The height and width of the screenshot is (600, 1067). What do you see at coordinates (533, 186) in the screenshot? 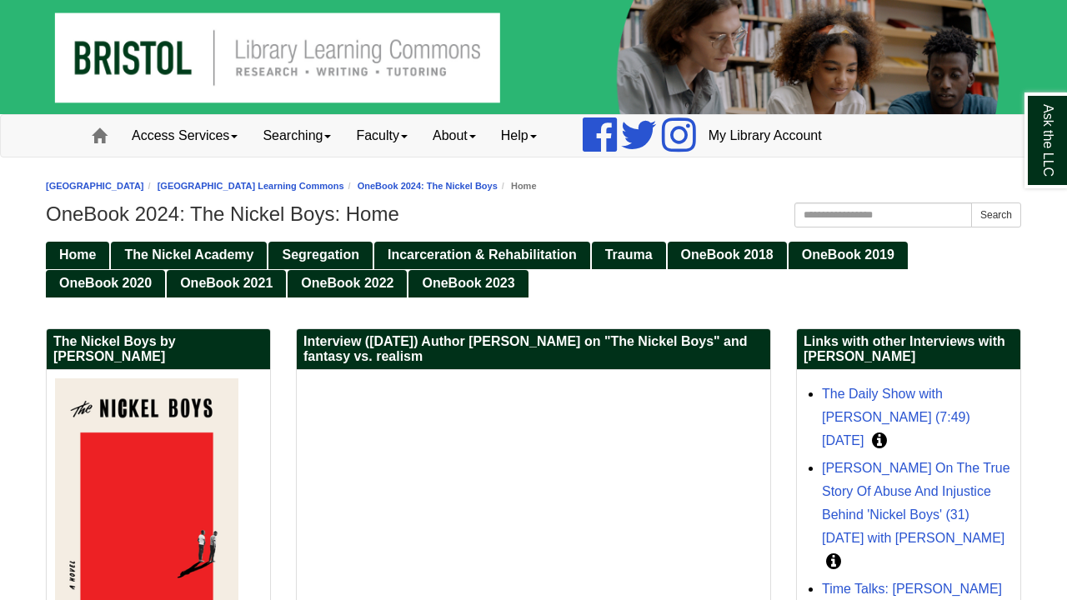
I see `nav: breadcrumb` at bounding box center [533, 186].